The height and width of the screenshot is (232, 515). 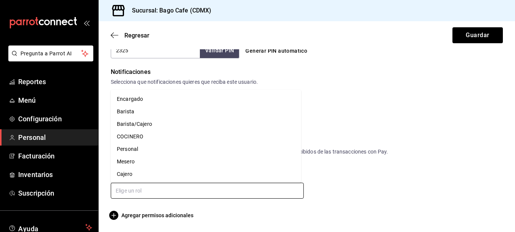 What do you see at coordinates (86, 23) in the screenshot?
I see `button: open_drawer_menu` at bounding box center [86, 23].